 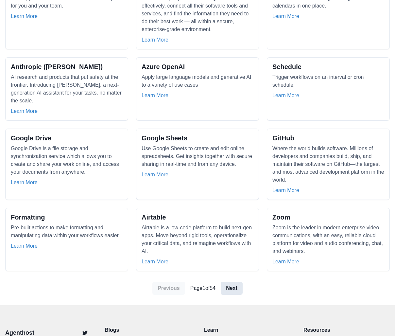 What do you see at coordinates (328, 81) in the screenshot?
I see `p: Trigger workflows on an interval or cron schedule.` at bounding box center [328, 81].